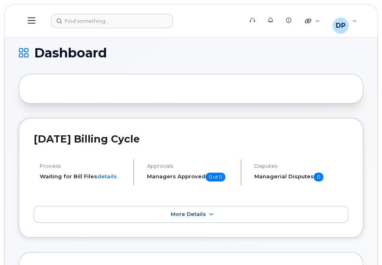  I want to click on h5: Managerial Disputes, so click(301, 177).